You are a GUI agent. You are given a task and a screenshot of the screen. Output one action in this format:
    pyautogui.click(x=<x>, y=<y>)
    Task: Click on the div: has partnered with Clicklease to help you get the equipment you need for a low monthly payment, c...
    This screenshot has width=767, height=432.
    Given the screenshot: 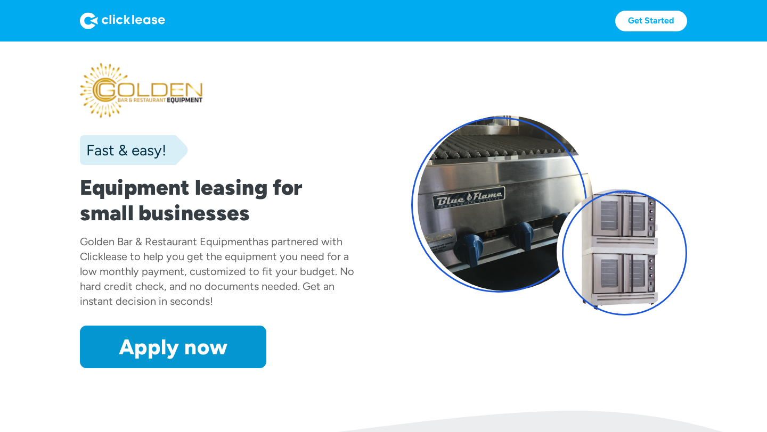 What is the action you would take?
    pyautogui.click(x=217, y=272)
    